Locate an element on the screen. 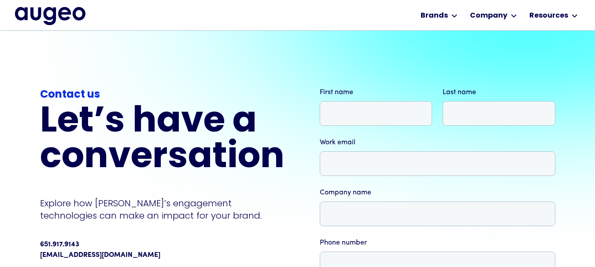  label: Company name is located at coordinates (437, 193).